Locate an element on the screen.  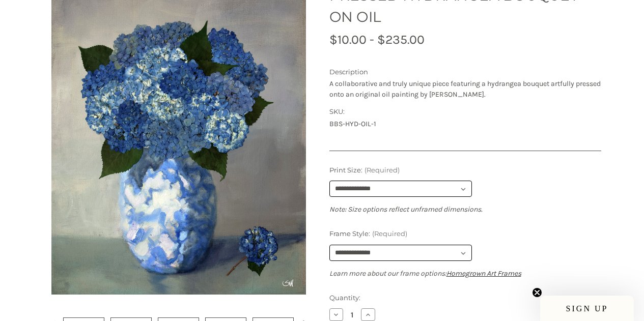
label: Print Size: is located at coordinates (465, 170).